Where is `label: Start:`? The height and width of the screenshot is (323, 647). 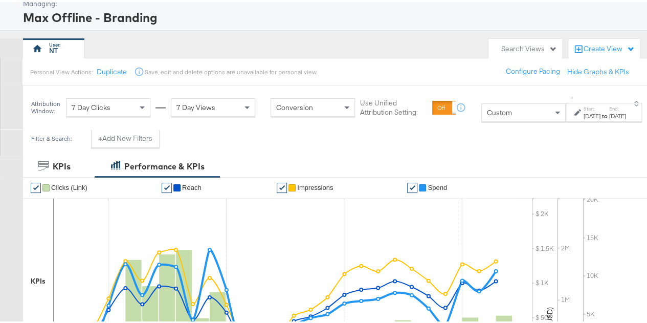
label: Start: is located at coordinates (592, 106).